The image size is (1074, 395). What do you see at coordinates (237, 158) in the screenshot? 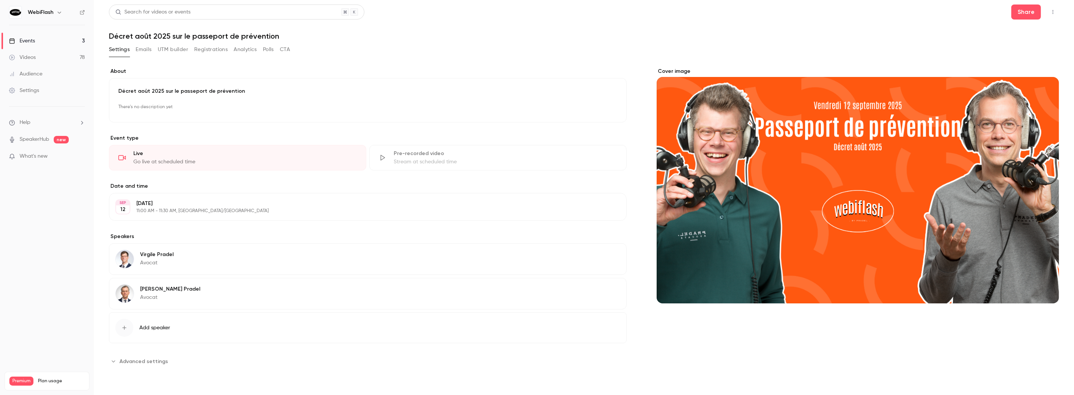
I see `div: LiveGo live at scheduled time` at bounding box center [237, 158].